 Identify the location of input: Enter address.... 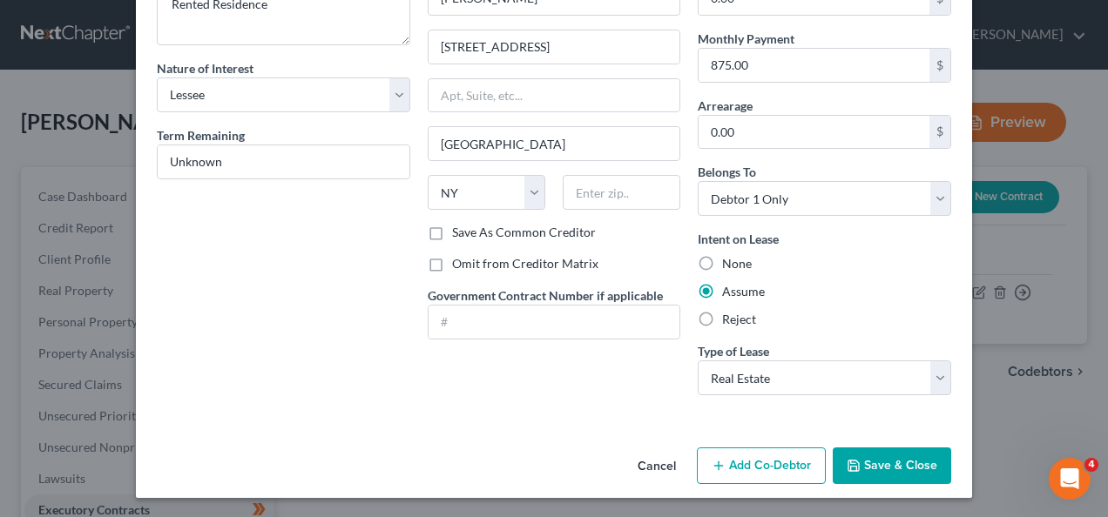
(554, 47).